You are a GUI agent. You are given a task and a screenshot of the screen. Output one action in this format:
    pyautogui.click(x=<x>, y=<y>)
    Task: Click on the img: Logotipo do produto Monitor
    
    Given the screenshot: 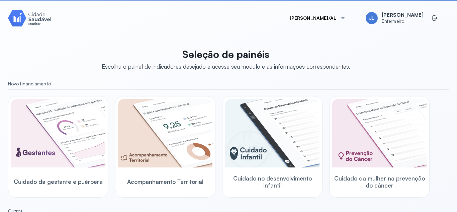 What is the action you would take?
    pyautogui.click(x=30, y=18)
    